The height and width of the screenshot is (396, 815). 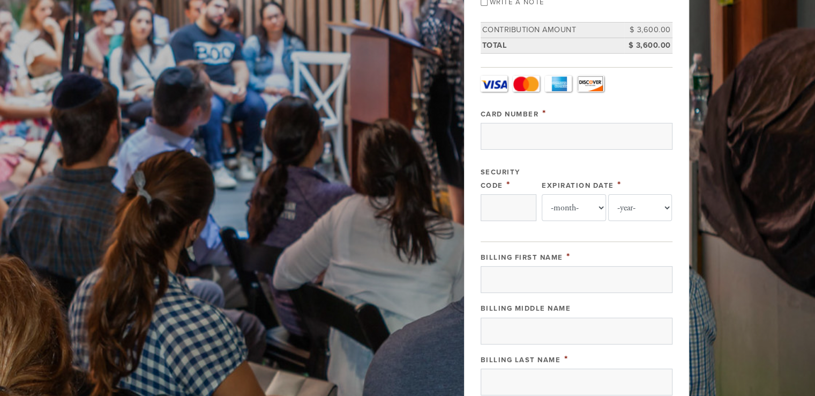 What do you see at coordinates (578, 185) in the screenshot?
I see `label: Expiration Date` at bounding box center [578, 185].